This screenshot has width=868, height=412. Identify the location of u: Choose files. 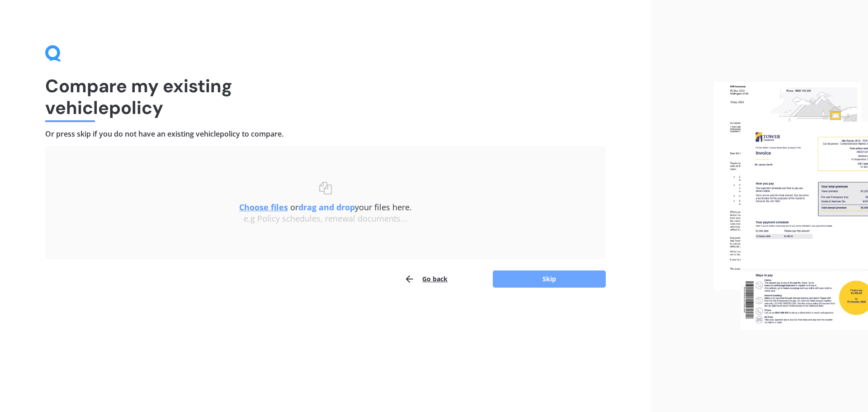
(264, 207).